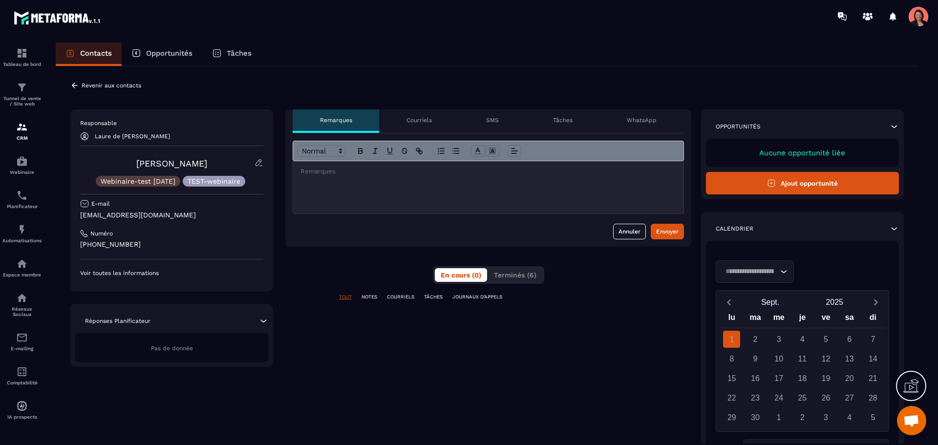  What do you see at coordinates (876, 302) in the screenshot?
I see `button: Next month` at bounding box center [876, 302].